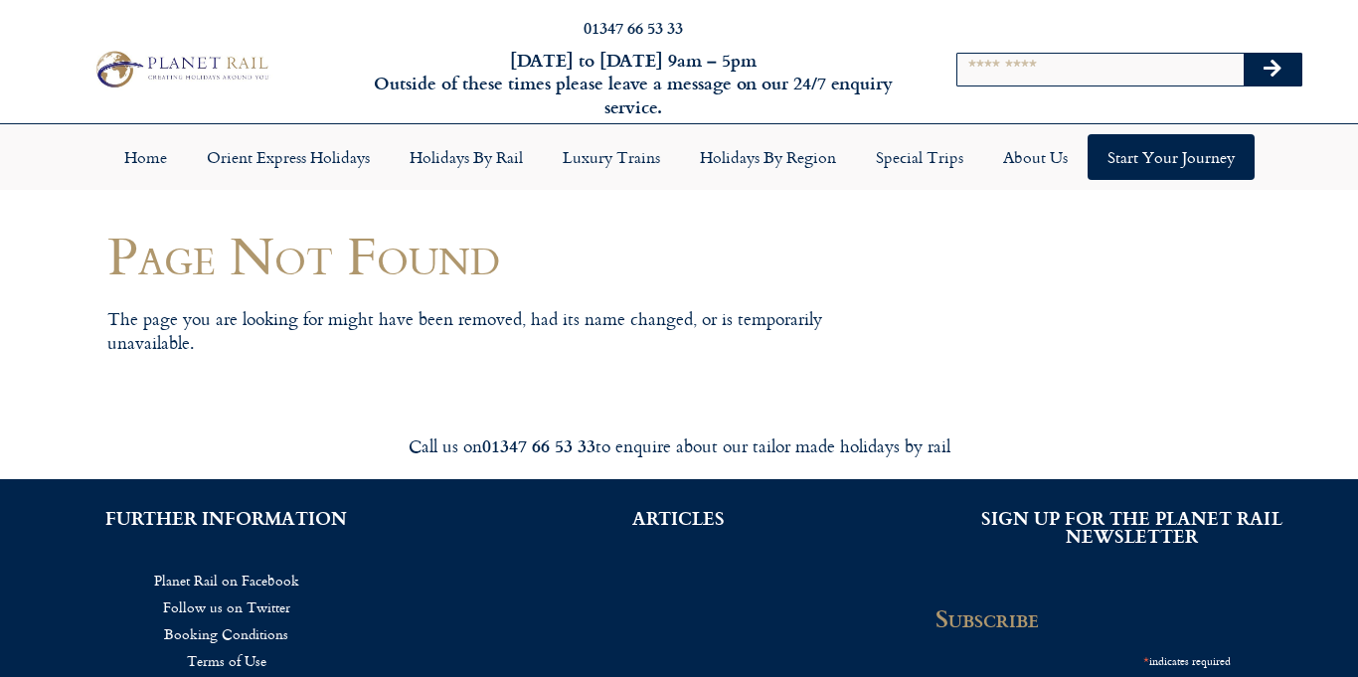  What do you see at coordinates (679, 446) in the screenshot?
I see `div: Call us on to enquire about our tailor made holidays by rail` at bounding box center [679, 446].